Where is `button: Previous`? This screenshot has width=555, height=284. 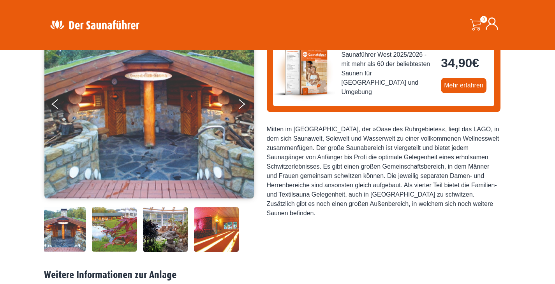 button: Previous is located at coordinates (61, 106).